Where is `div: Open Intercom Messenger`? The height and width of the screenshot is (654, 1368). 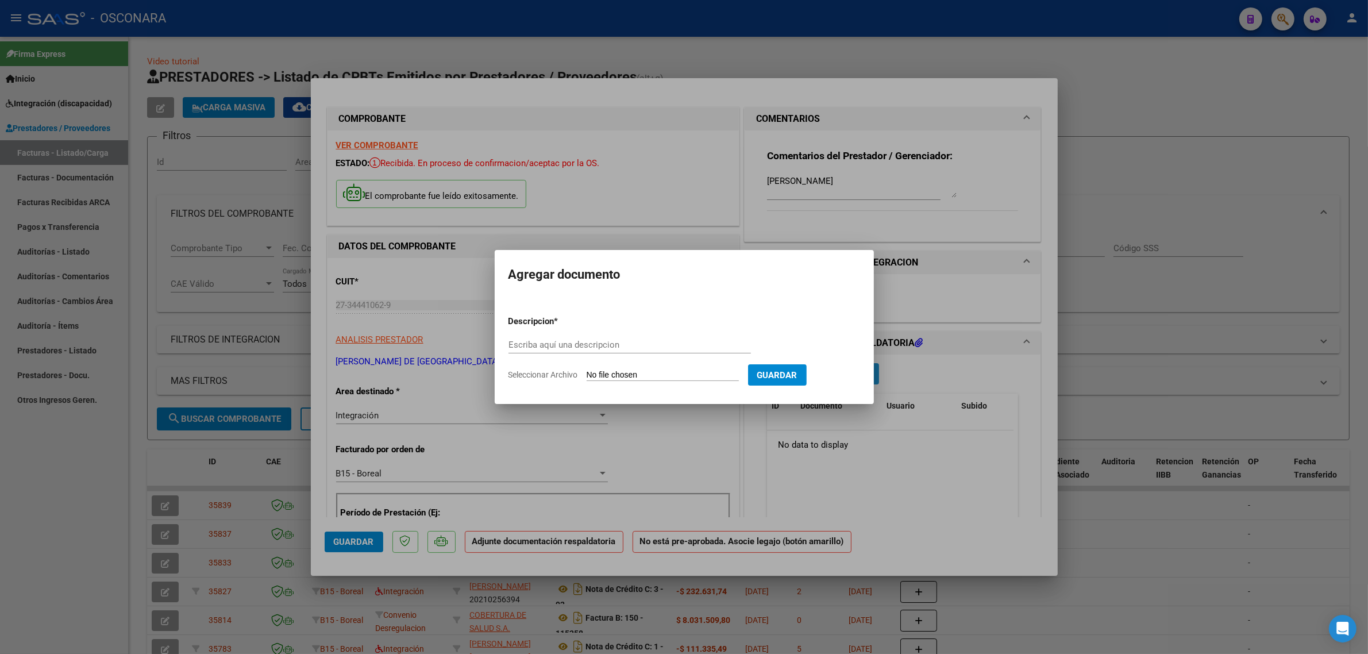 div: Open Intercom Messenger is located at coordinates (1343, 628).